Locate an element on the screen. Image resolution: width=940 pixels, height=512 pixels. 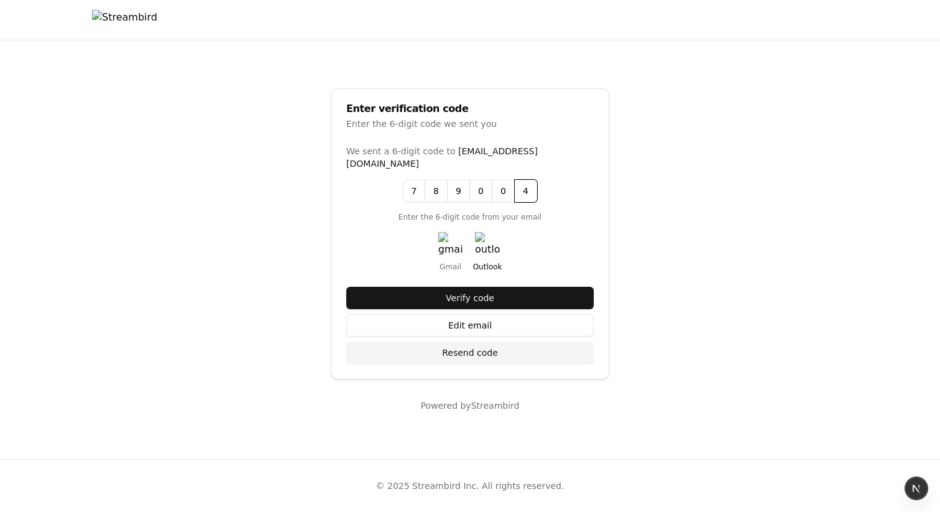
p: Enter the 6-digit code from your email is located at coordinates (470, 217).